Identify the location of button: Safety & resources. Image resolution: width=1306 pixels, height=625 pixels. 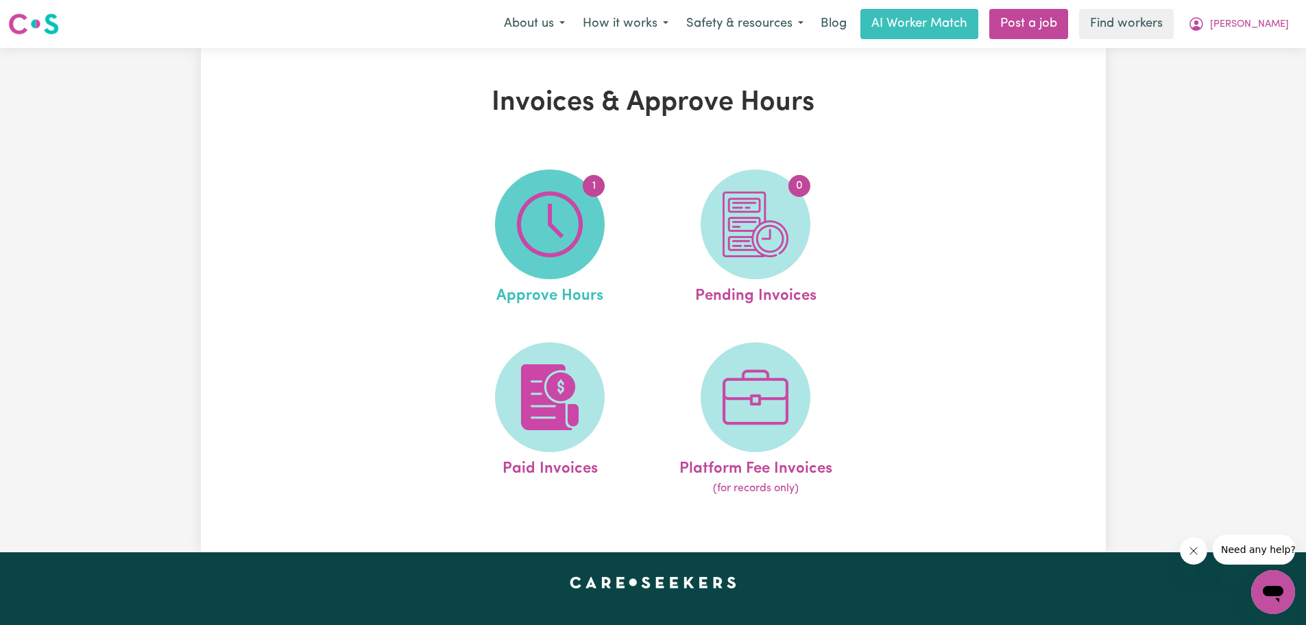
(745, 24).